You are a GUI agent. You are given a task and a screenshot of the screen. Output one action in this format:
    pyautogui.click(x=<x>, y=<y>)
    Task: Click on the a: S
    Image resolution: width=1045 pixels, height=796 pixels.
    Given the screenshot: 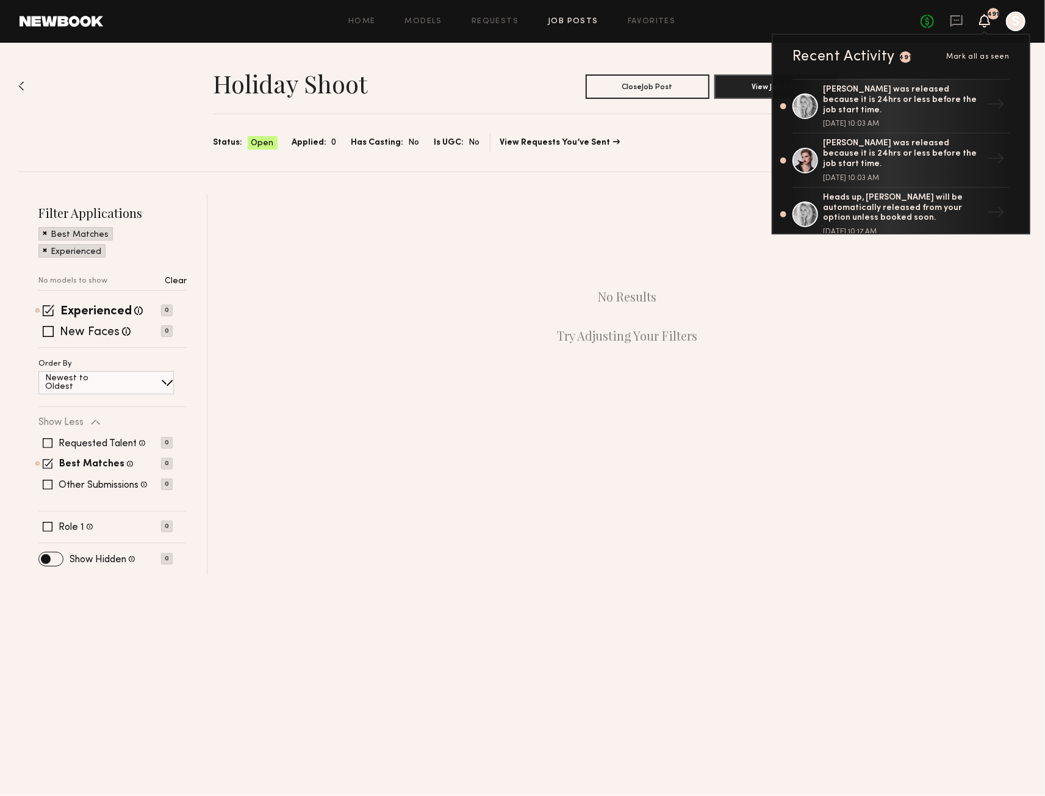 What is the action you would take?
    pyautogui.click(x=1016, y=21)
    